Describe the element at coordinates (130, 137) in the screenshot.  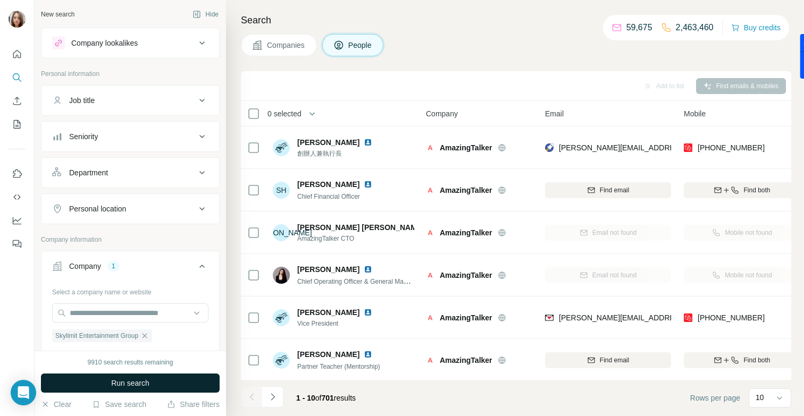
I see `button: Seniority` at that location.